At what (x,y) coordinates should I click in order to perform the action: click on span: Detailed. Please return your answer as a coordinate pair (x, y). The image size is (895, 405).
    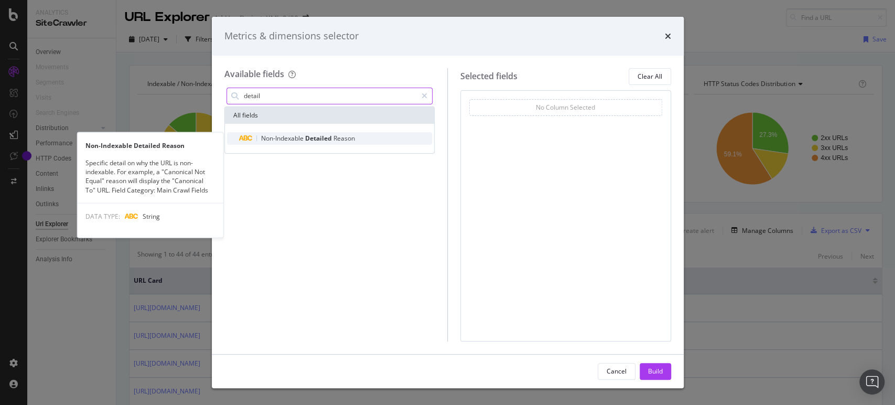
    Looking at the image, I should click on (319, 138).